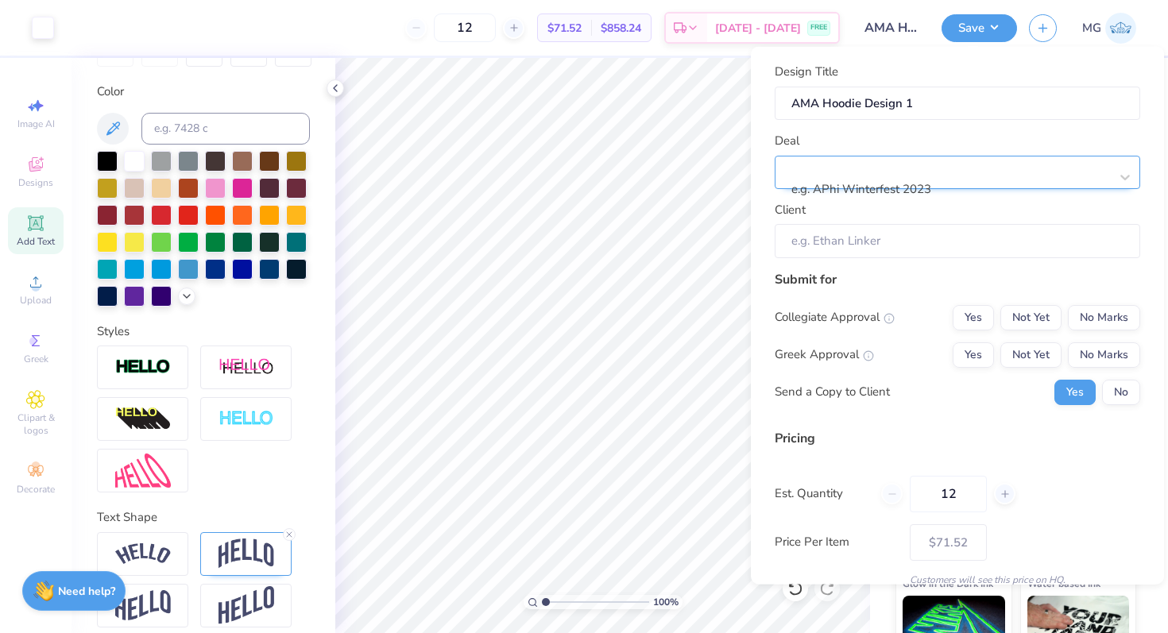  What do you see at coordinates (979, 28) in the screenshot?
I see `button: Save` at bounding box center [979, 28].